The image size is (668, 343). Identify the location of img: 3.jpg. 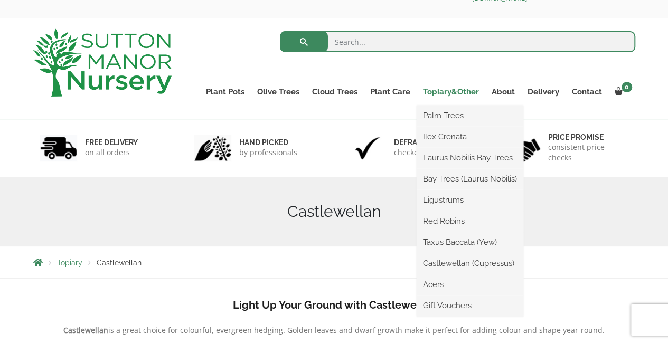
(367, 148).